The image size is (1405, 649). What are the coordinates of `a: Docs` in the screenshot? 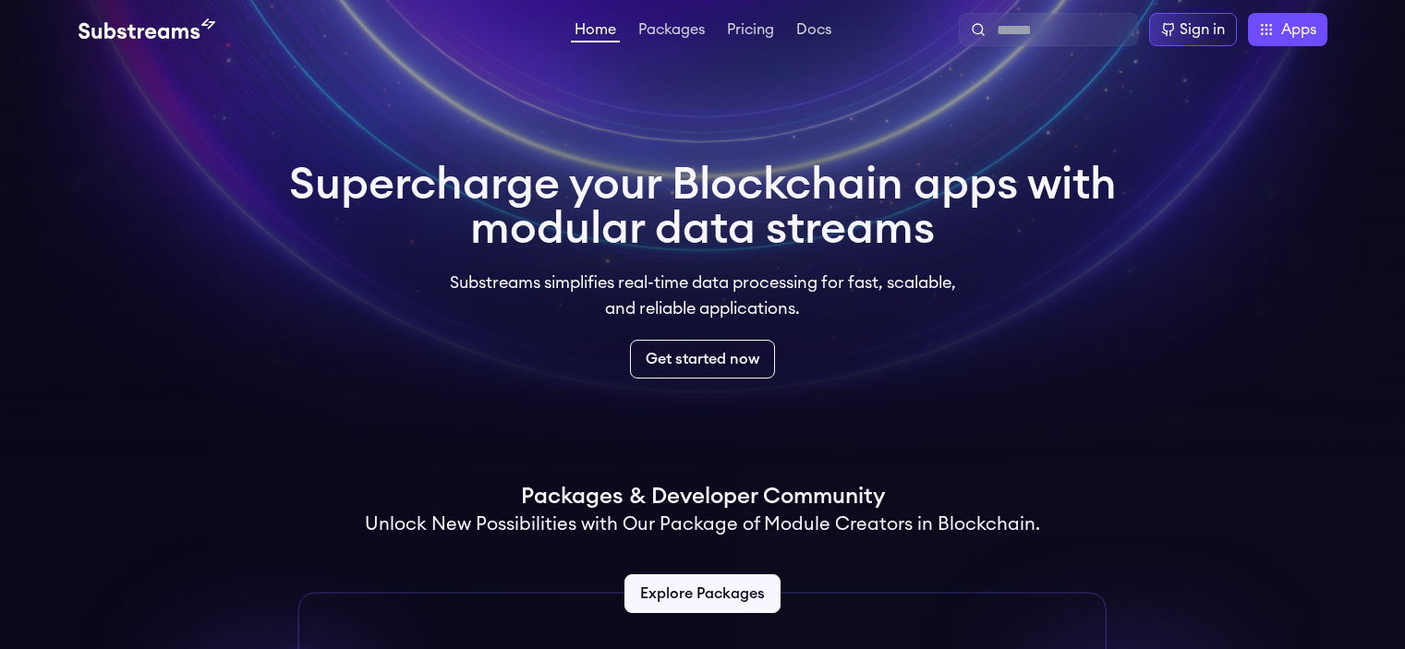 It's located at (814, 31).